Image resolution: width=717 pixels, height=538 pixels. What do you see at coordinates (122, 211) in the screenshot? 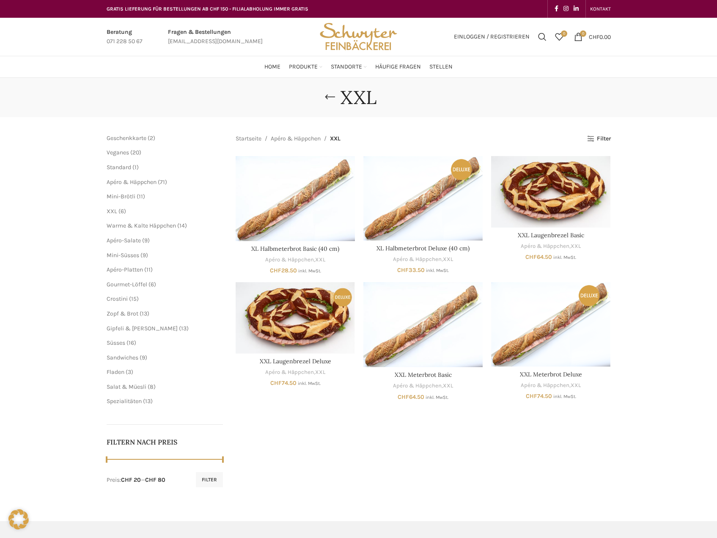
I see `span: 6` at bounding box center [122, 211].